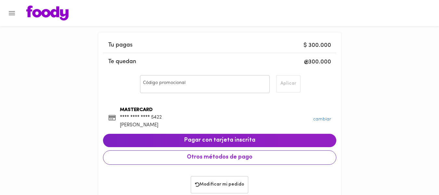 This screenshot has height=195, width=439. What do you see at coordinates (136, 109) in the screenshot?
I see `b: MASTERCARD` at bounding box center [136, 109].